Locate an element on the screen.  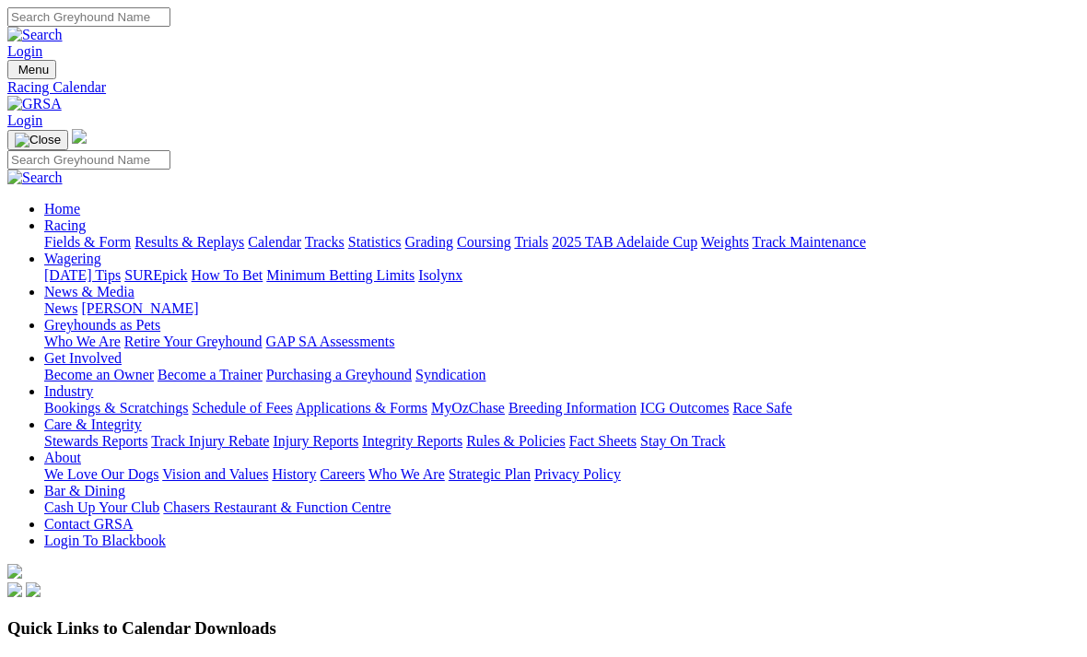
a: Stewards Reports is located at coordinates (96, 440).